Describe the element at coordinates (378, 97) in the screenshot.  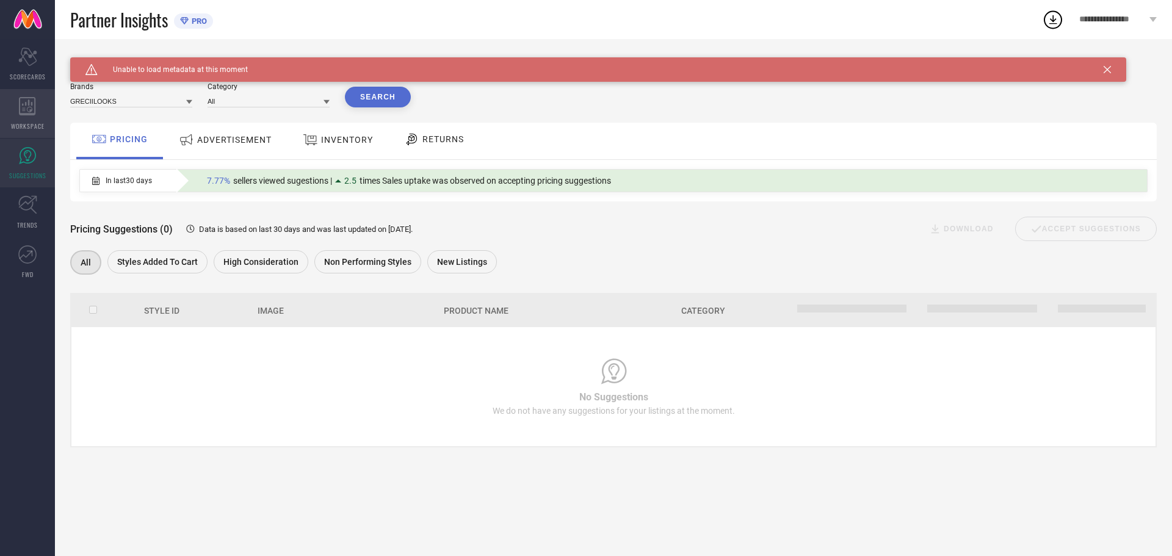
I see `button: Search` at that location.